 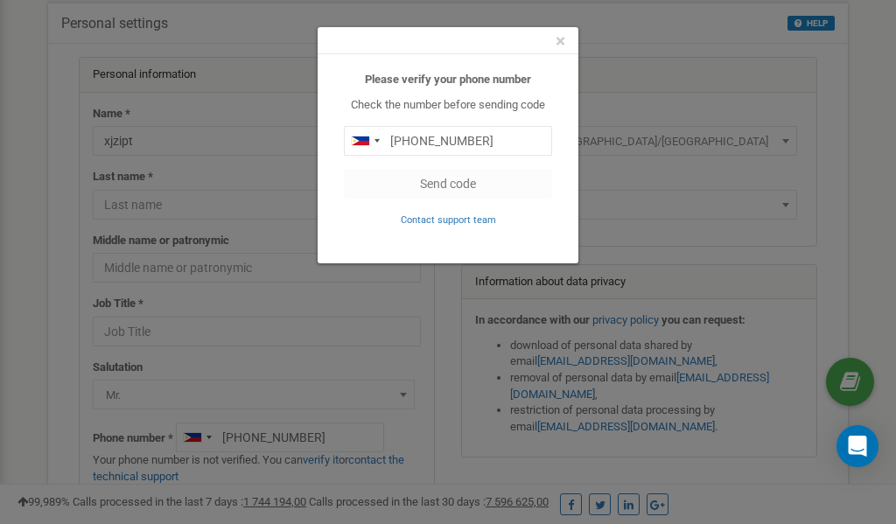 What do you see at coordinates (560, 41) in the screenshot?
I see `button: Close` at bounding box center [560, 41].